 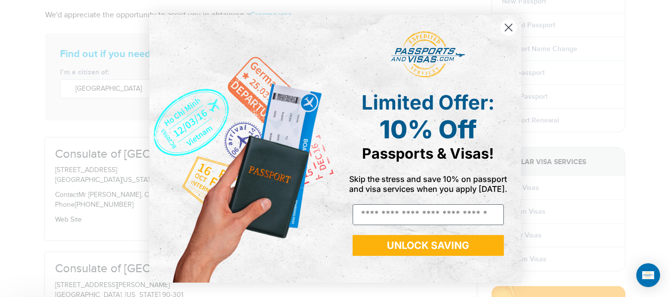 What do you see at coordinates (508, 27) in the screenshot?
I see `button: Close dialog` at bounding box center [508, 27].